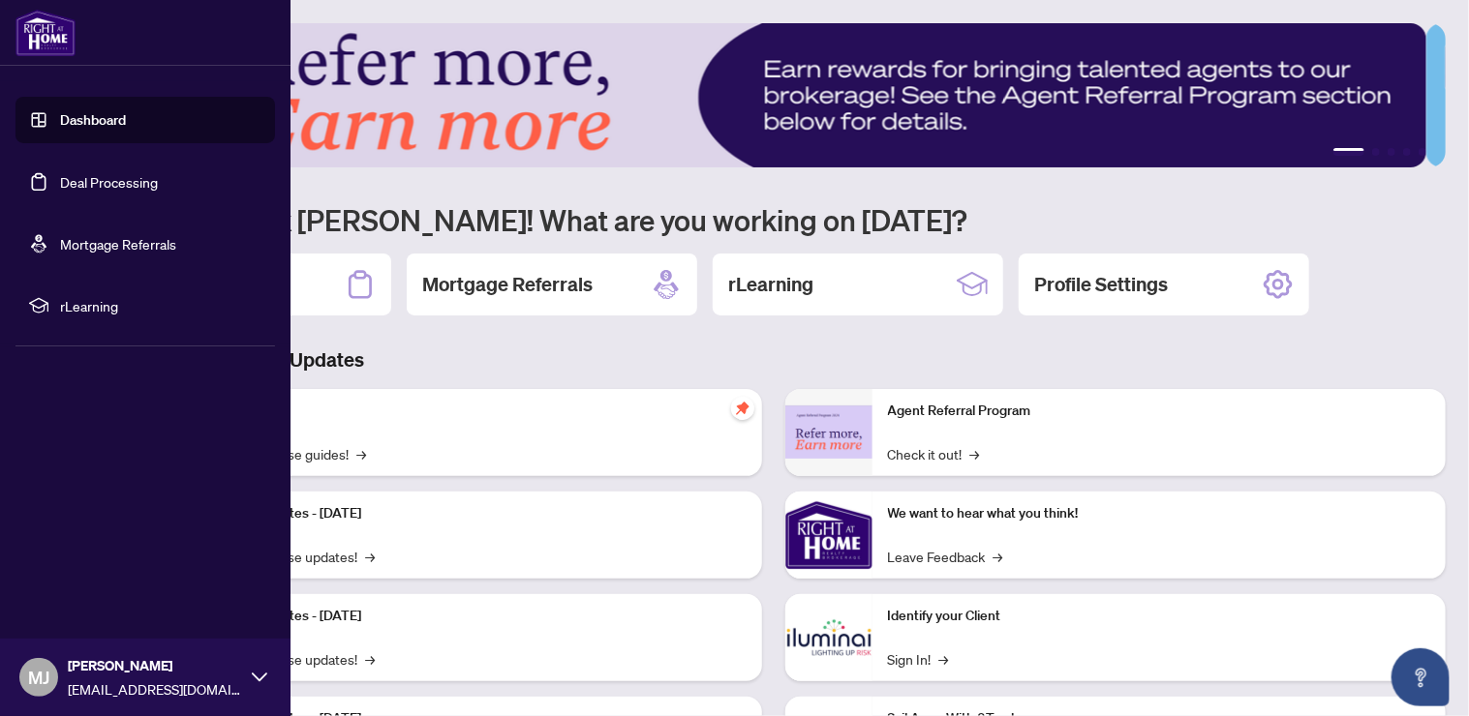 This screenshot has height=716, width=1469. What do you see at coordinates (1376, 152) in the screenshot?
I see `button: 2` at bounding box center [1376, 152].